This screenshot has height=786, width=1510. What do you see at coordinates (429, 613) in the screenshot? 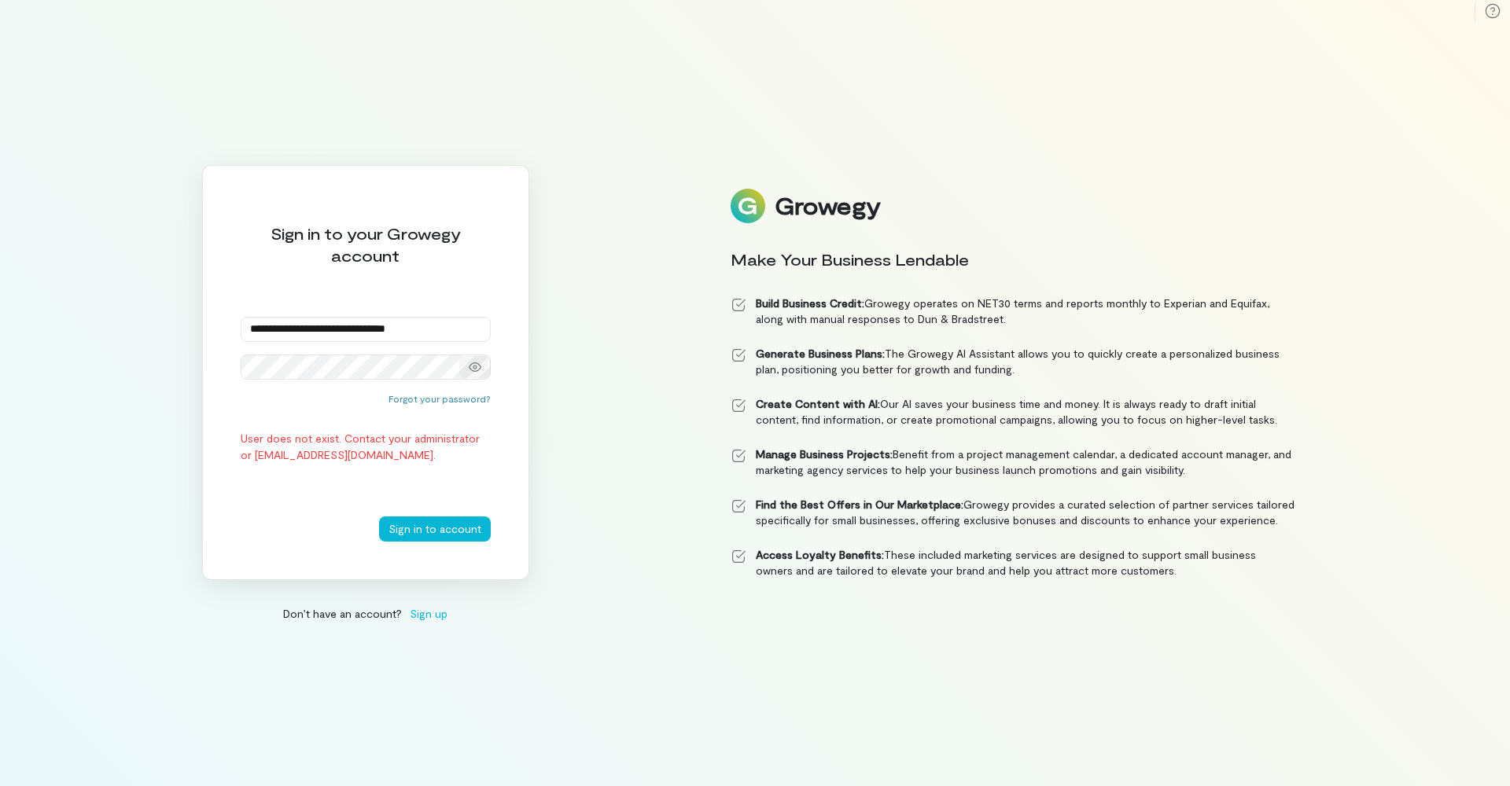
I see `span: Sign up` at bounding box center [429, 613].